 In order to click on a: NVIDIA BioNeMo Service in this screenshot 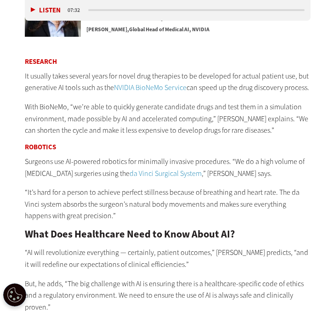, I will do `click(150, 87)`.